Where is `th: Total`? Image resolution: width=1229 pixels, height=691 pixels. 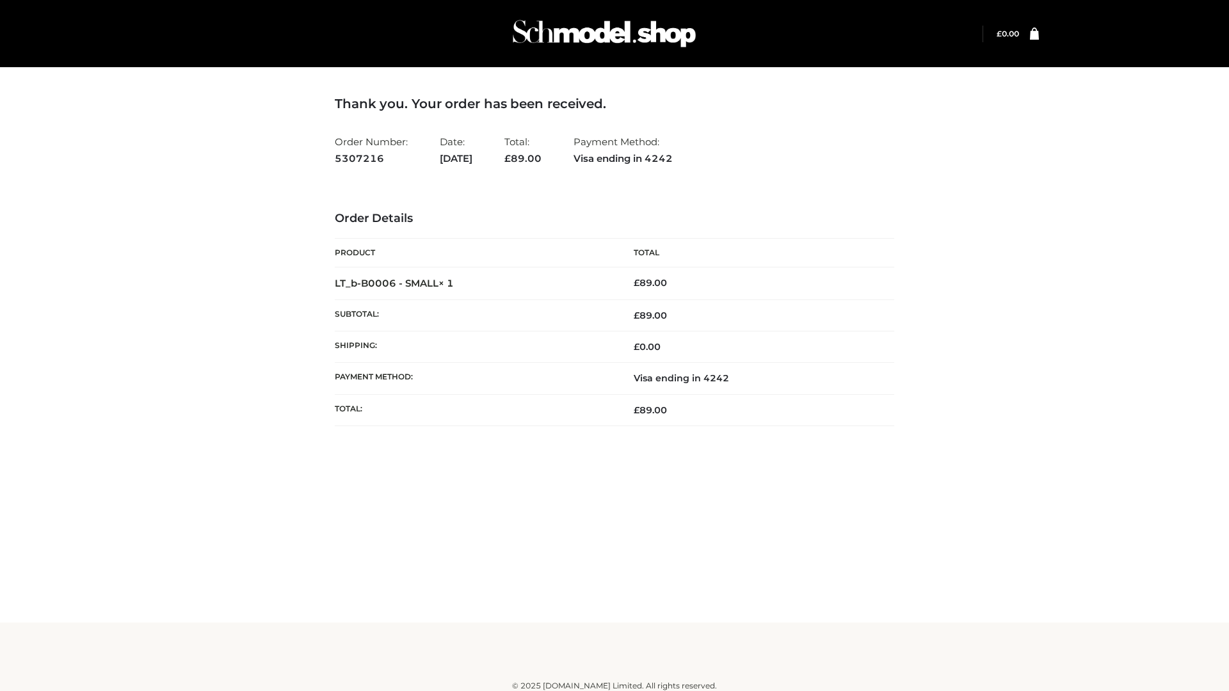 th: Total is located at coordinates (754, 253).